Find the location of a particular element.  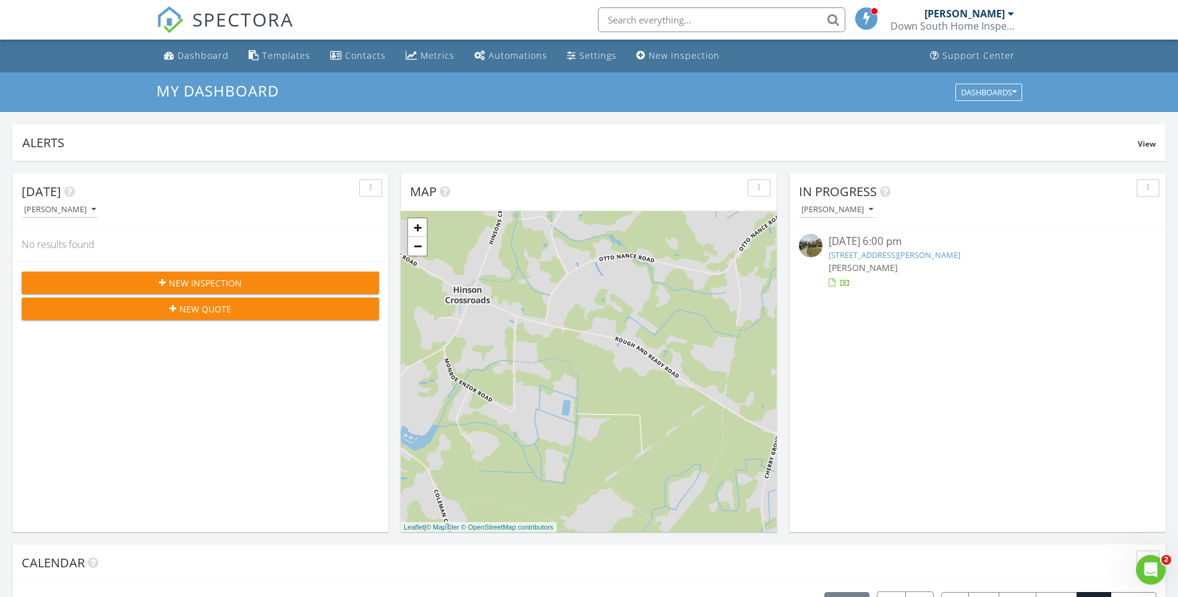

a: Contacts is located at coordinates (358, 56).